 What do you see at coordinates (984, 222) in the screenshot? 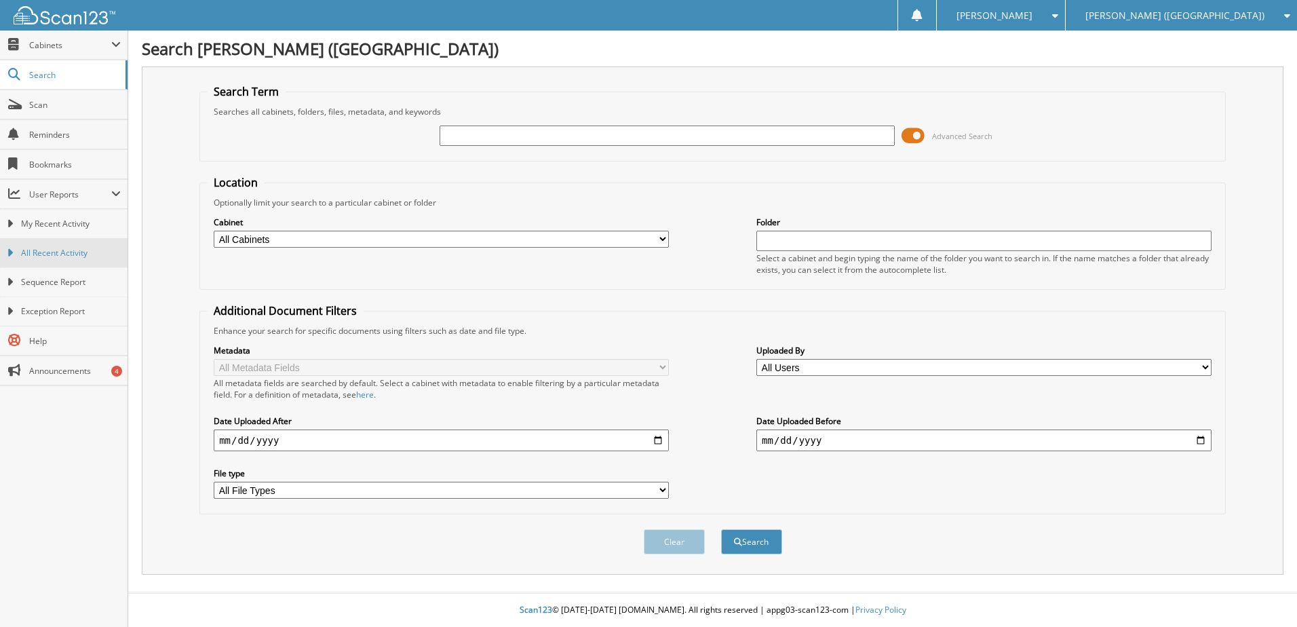
I see `label: Folder` at bounding box center [984, 222].